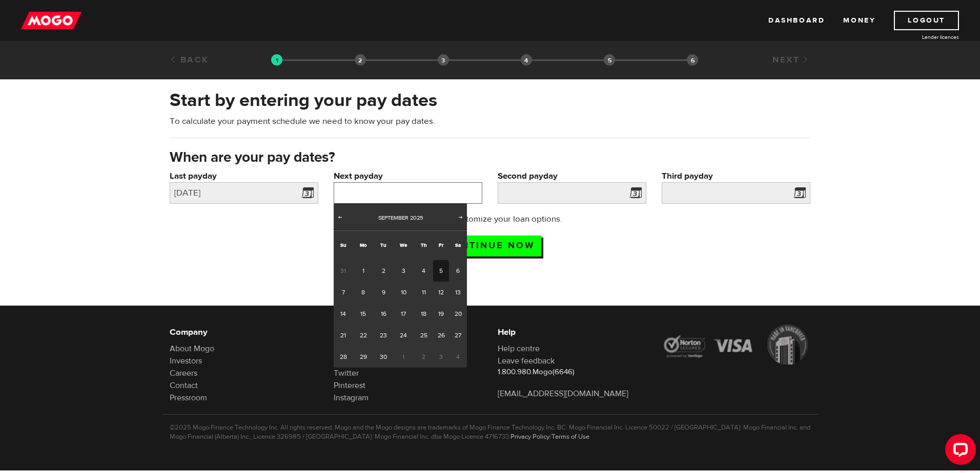 The height and width of the screenshot is (473, 980). What do you see at coordinates (441, 271) in the screenshot?
I see `a: 5` at bounding box center [441, 271].